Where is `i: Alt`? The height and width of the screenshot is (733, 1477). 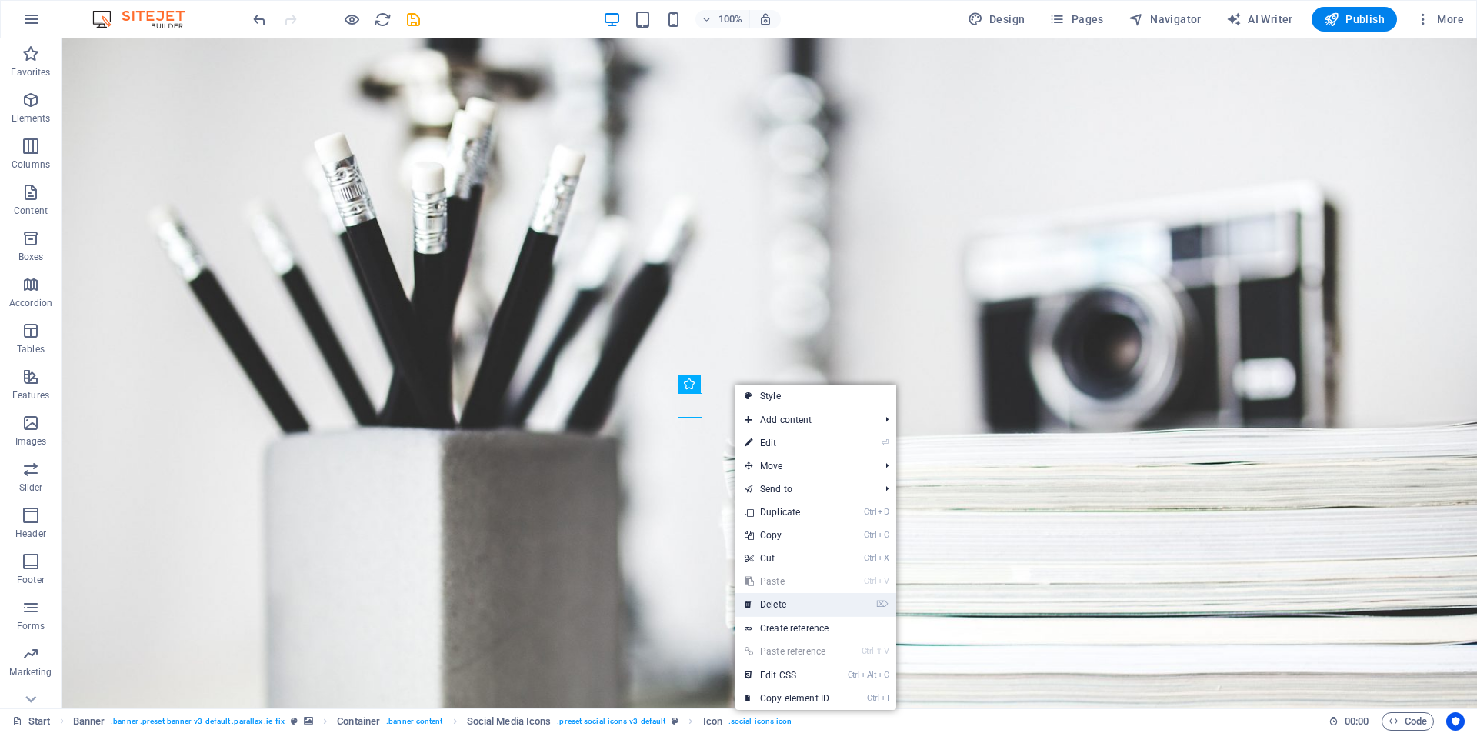 i: Alt is located at coordinates (869, 675).